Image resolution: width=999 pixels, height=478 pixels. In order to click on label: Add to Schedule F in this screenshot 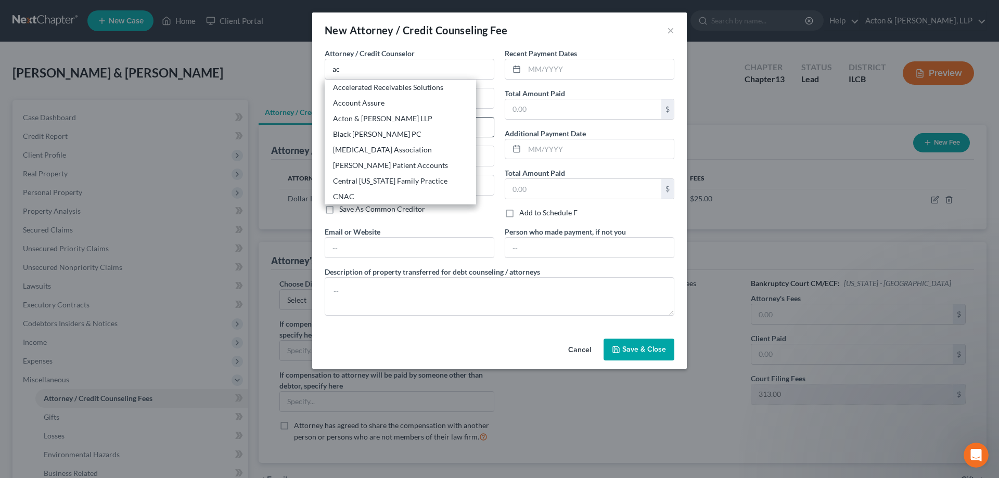, I will do `click(548, 213)`.